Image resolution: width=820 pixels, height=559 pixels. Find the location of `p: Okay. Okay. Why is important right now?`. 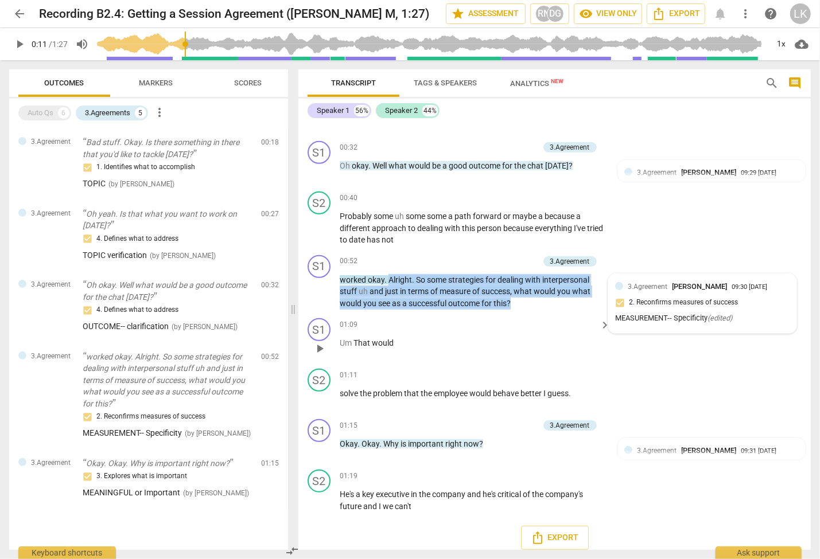

p: Okay. Okay. Why is important right now? is located at coordinates (167, 463).